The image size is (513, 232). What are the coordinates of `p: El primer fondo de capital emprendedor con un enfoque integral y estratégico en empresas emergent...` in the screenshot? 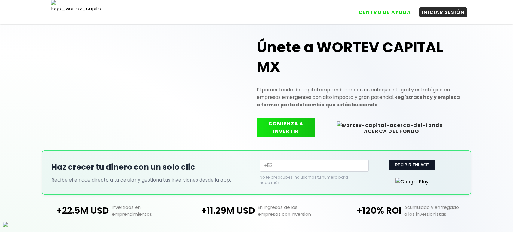 It's located at (359, 97).